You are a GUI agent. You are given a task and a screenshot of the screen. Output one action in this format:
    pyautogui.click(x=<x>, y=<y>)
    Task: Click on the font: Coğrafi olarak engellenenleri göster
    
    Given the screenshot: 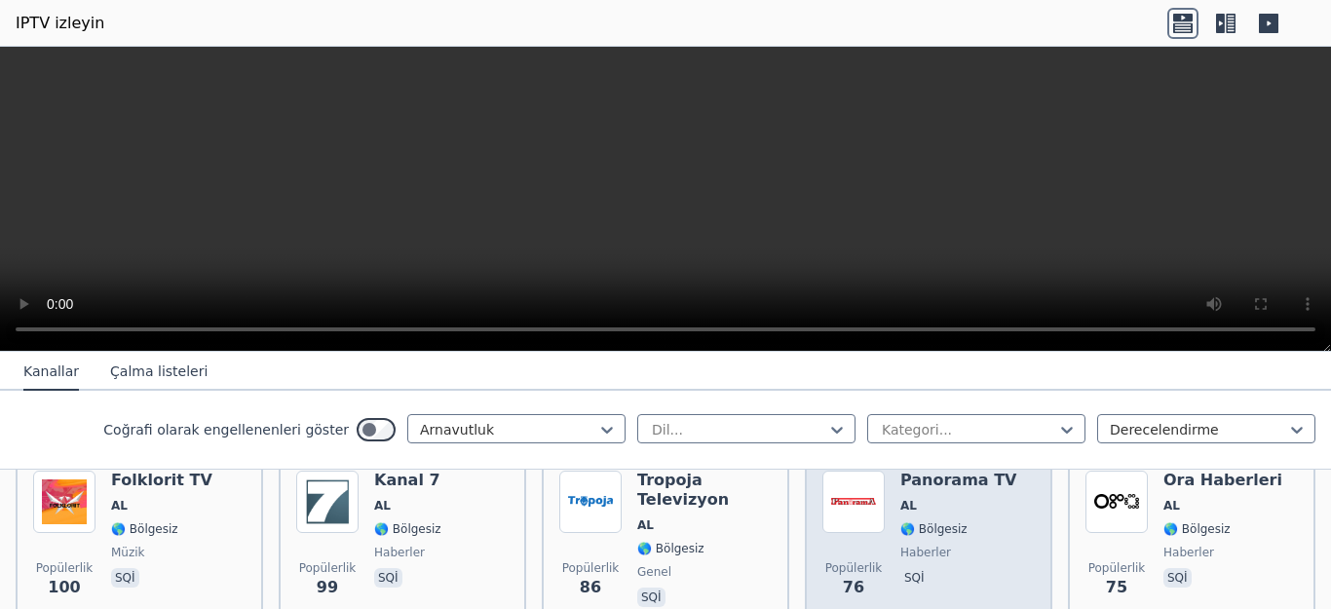 What is the action you would take?
    pyautogui.click(x=226, y=430)
    